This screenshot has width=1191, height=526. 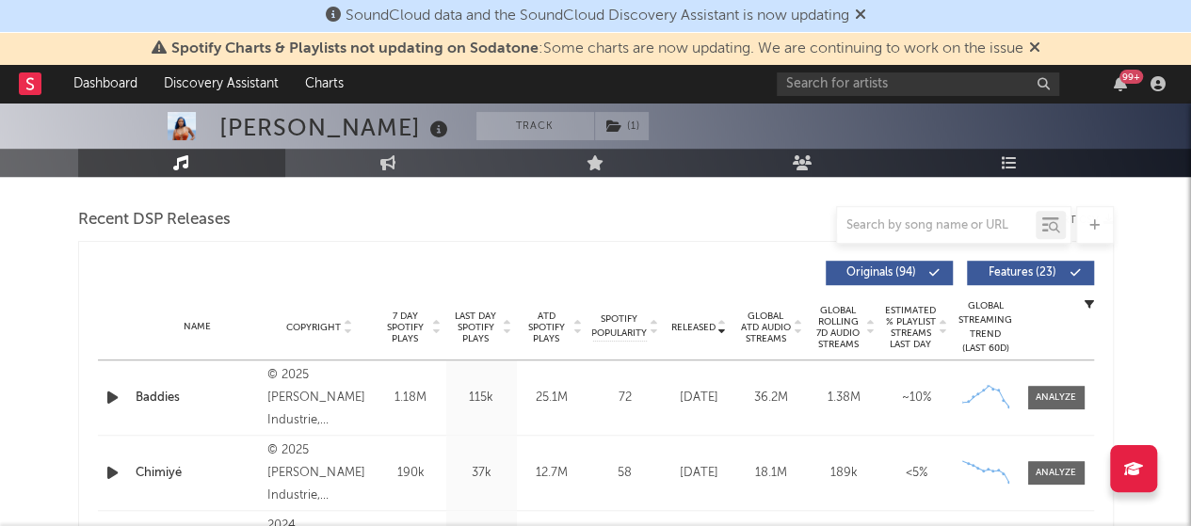 What do you see at coordinates (475, 328) in the screenshot?
I see `span: Last Day Spotify Plays` at bounding box center [475, 328].